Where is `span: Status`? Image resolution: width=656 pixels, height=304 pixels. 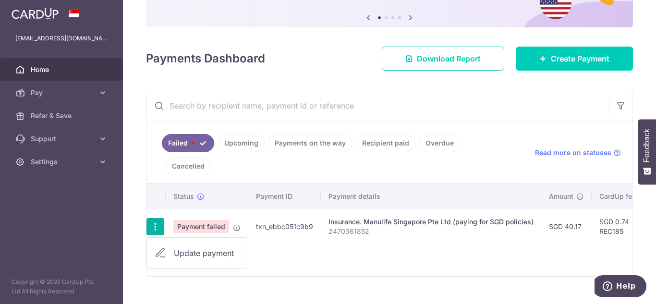
span: Status is located at coordinates (183, 196).